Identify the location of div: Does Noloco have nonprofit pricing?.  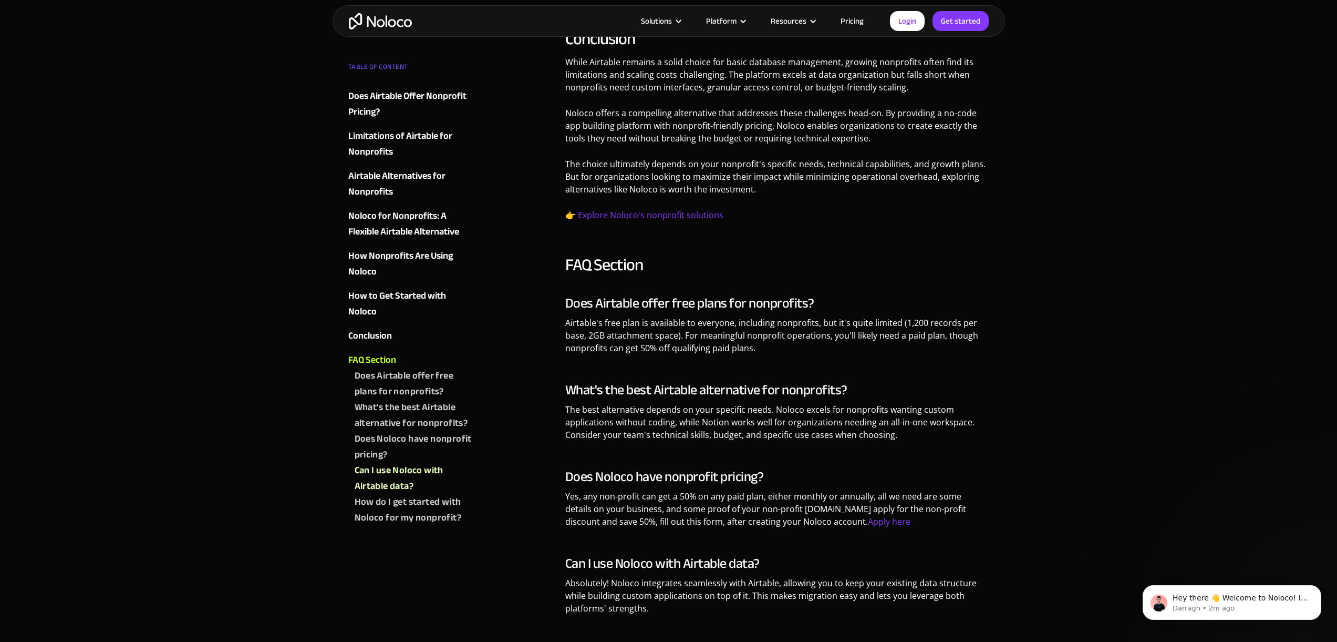
(415, 447).